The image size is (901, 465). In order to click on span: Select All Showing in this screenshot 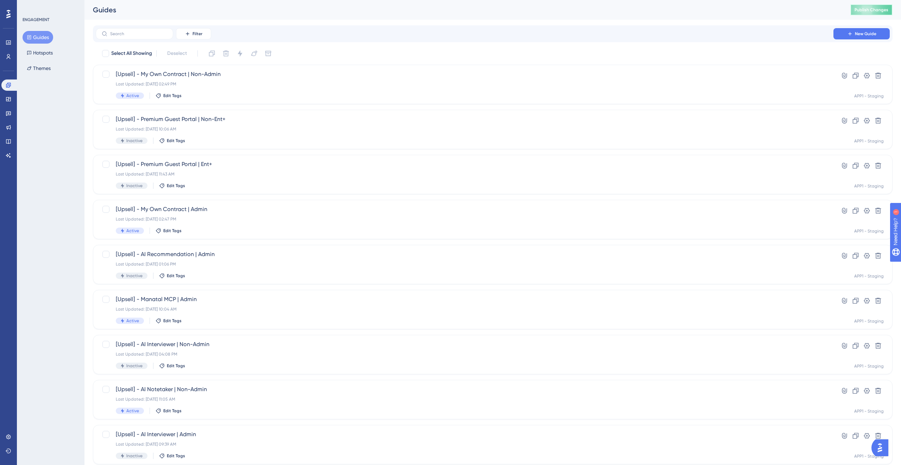, I will do `click(132, 54)`.